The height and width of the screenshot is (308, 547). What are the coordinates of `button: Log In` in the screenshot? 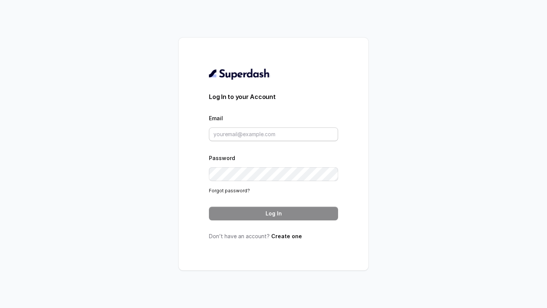 It's located at (274, 214).